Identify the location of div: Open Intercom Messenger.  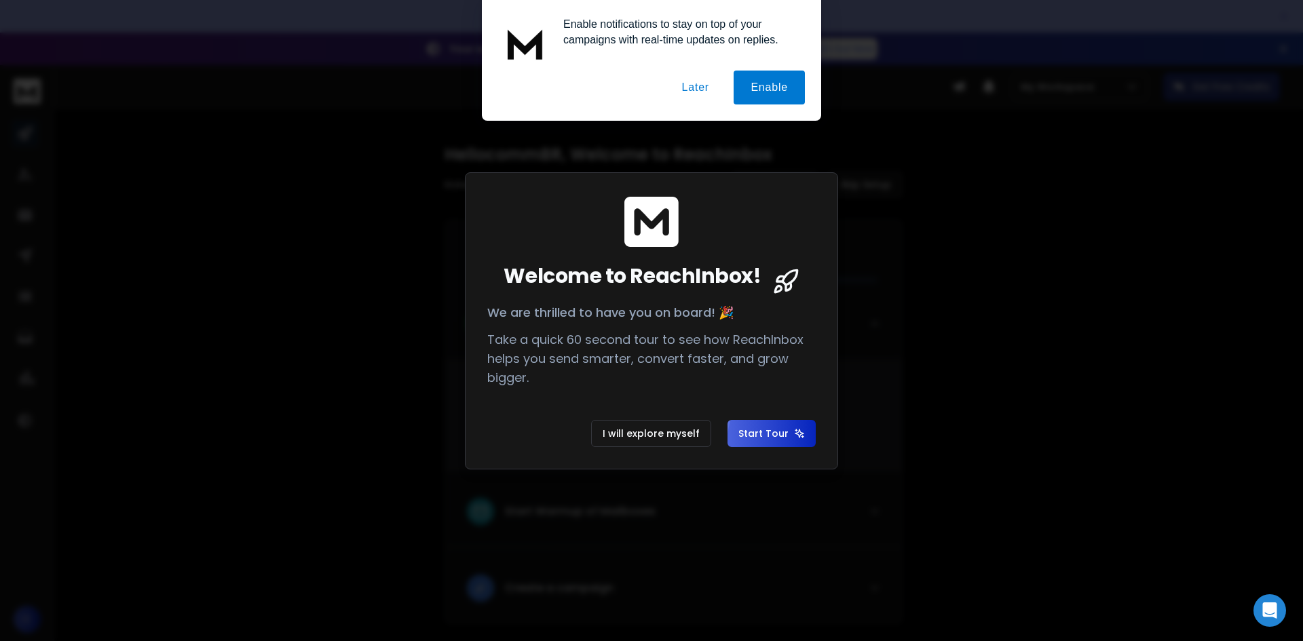
(1270, 611).